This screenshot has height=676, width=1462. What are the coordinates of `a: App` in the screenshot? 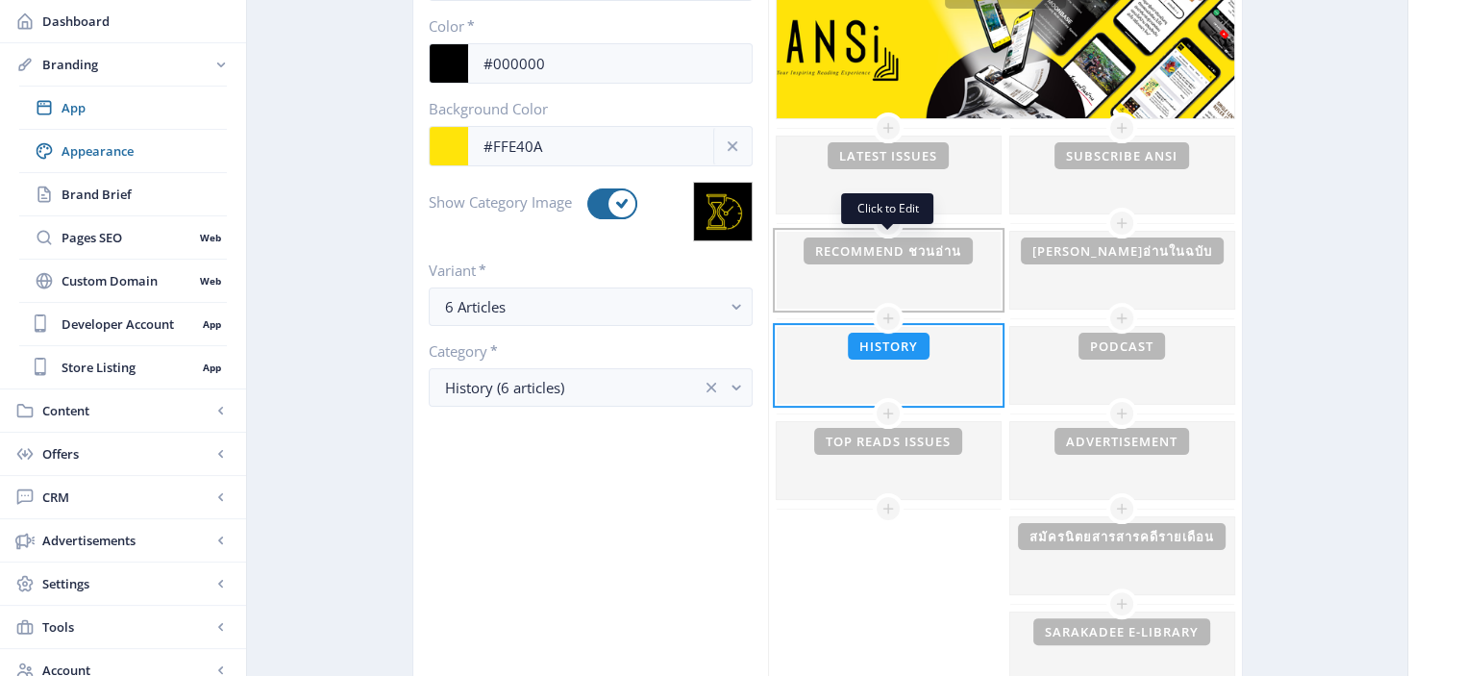 It's located at (123, 108).